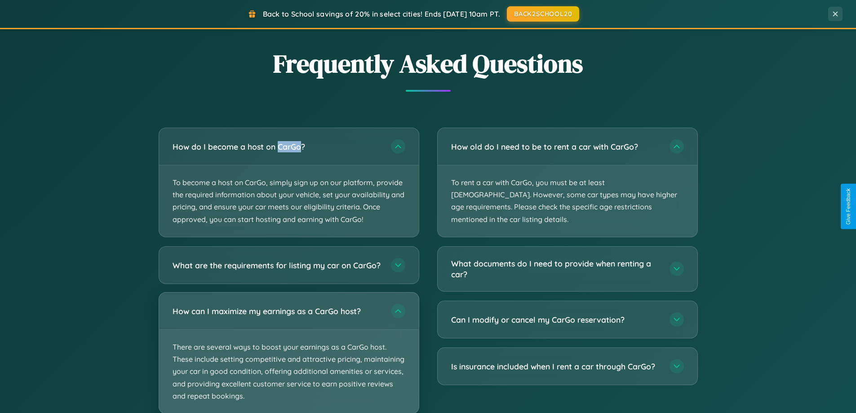 The width and height of the screenshot is (856, 413). Describe the element at coordinates (277, 310) in the screenshot. I see `h3: How can I maximize my earnings as a CarGo host?` at that location.